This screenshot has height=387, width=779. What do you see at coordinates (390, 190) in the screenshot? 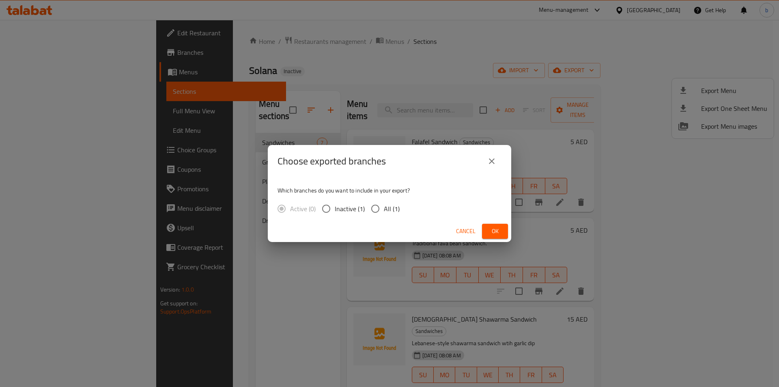
I see `p: Which branches do you want to include in your export?` at bounding box center [390, 190].